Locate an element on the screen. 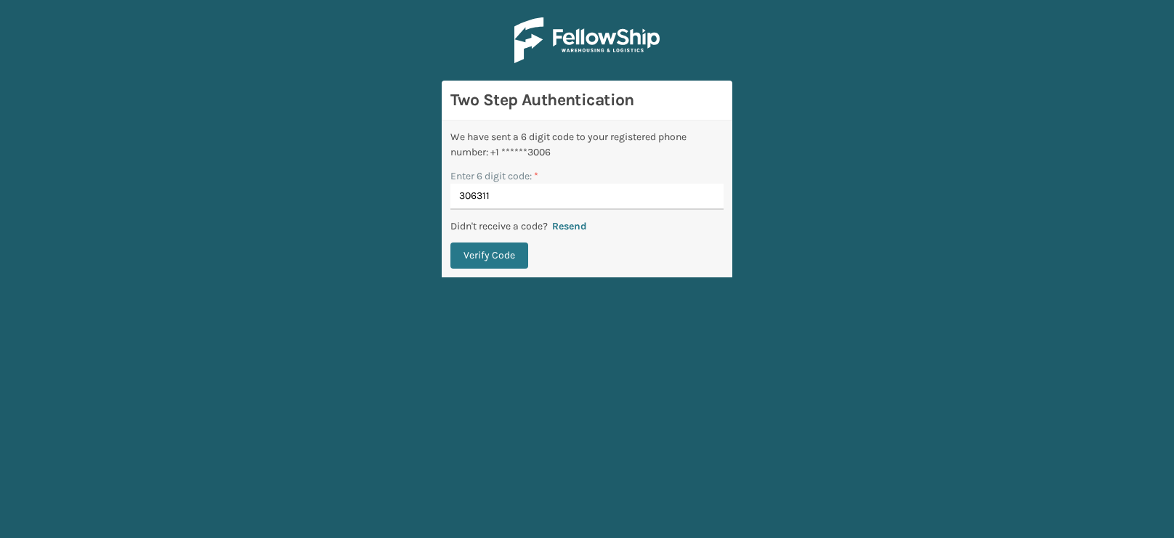 Image resolution: width=1174 pixels, height=538 pixels. img: Logo is located at coordinates (587, 40).